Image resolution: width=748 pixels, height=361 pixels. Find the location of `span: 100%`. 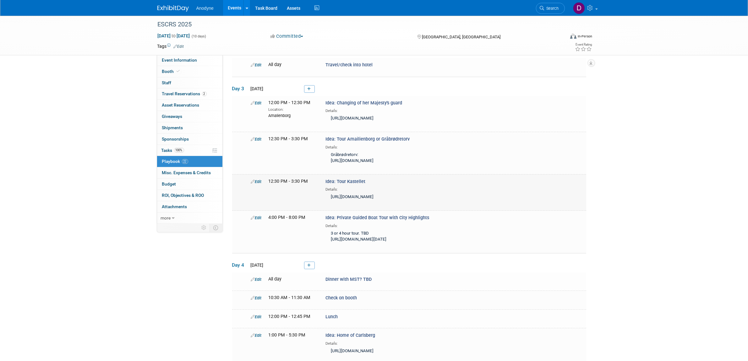

span: 100% is located at coordinates (179, 150).